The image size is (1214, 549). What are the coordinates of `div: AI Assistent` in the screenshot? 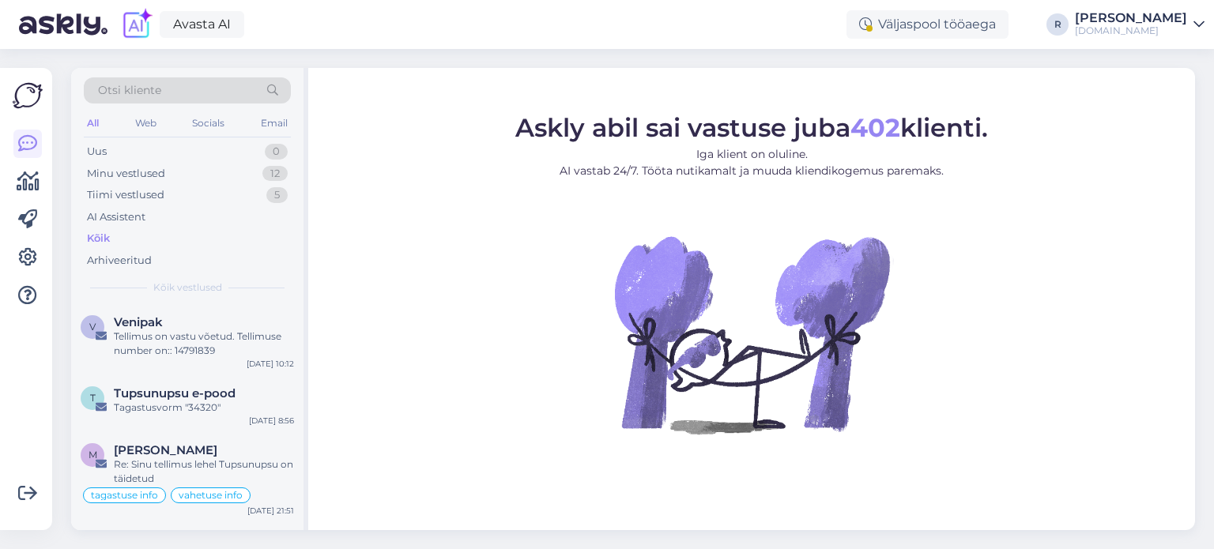 It's located at (116, 217).